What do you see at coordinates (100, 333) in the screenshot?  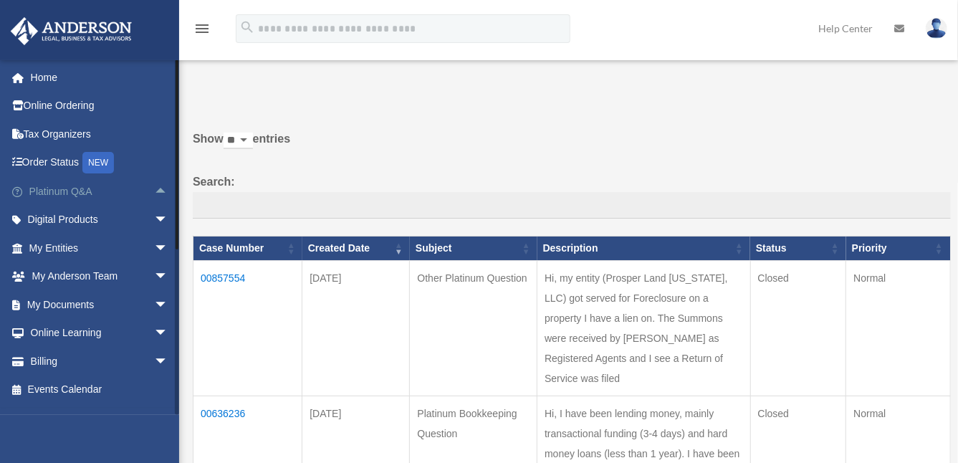 I see `a: Online Learningarrow_drop_down` at bounding box center [100, 333].